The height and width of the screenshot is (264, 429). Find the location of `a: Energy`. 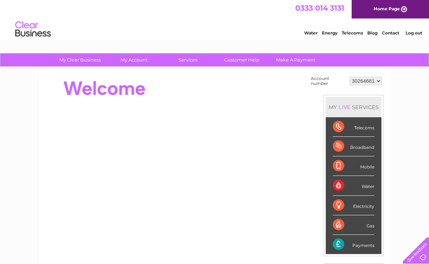

a: Energy is located at coordinates (330, 33).